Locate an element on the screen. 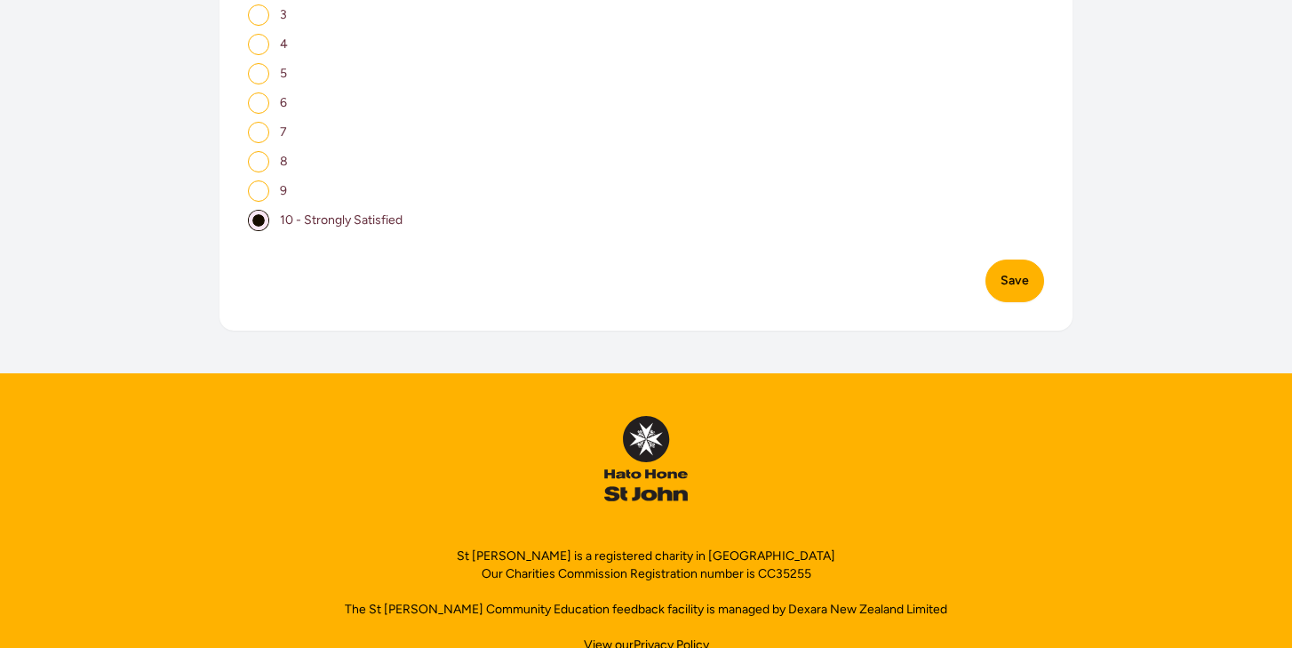 The width and height of the screenshot is (1292, 648). input: 10 - Strongly Satisfied is located at coordinates (259, 220).